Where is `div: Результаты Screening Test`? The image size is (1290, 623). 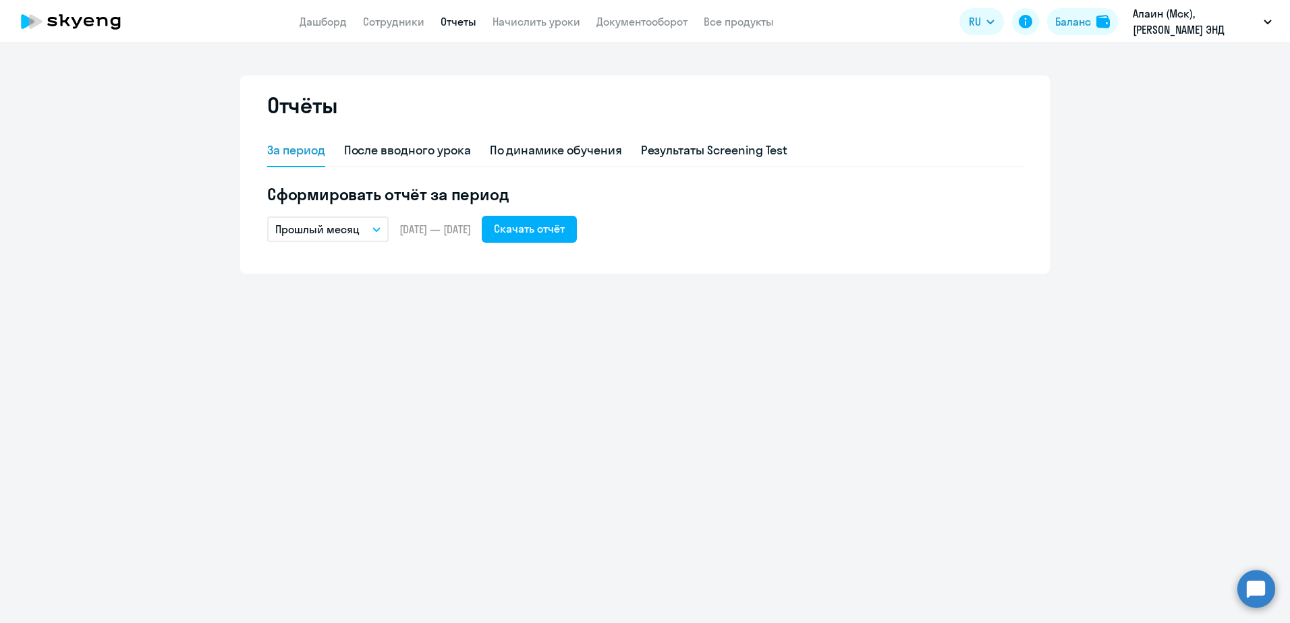 div: Результаты Screening Test is located at coordinates (714, 150).